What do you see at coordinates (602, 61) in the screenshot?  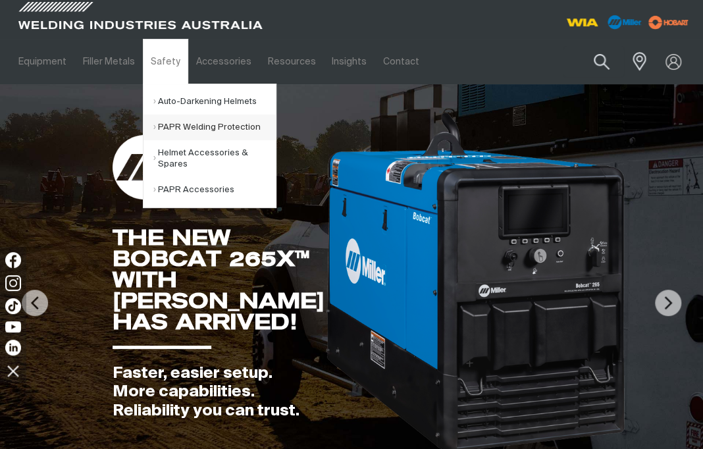 I see `button: Search products` at bounding box center [602, 61].